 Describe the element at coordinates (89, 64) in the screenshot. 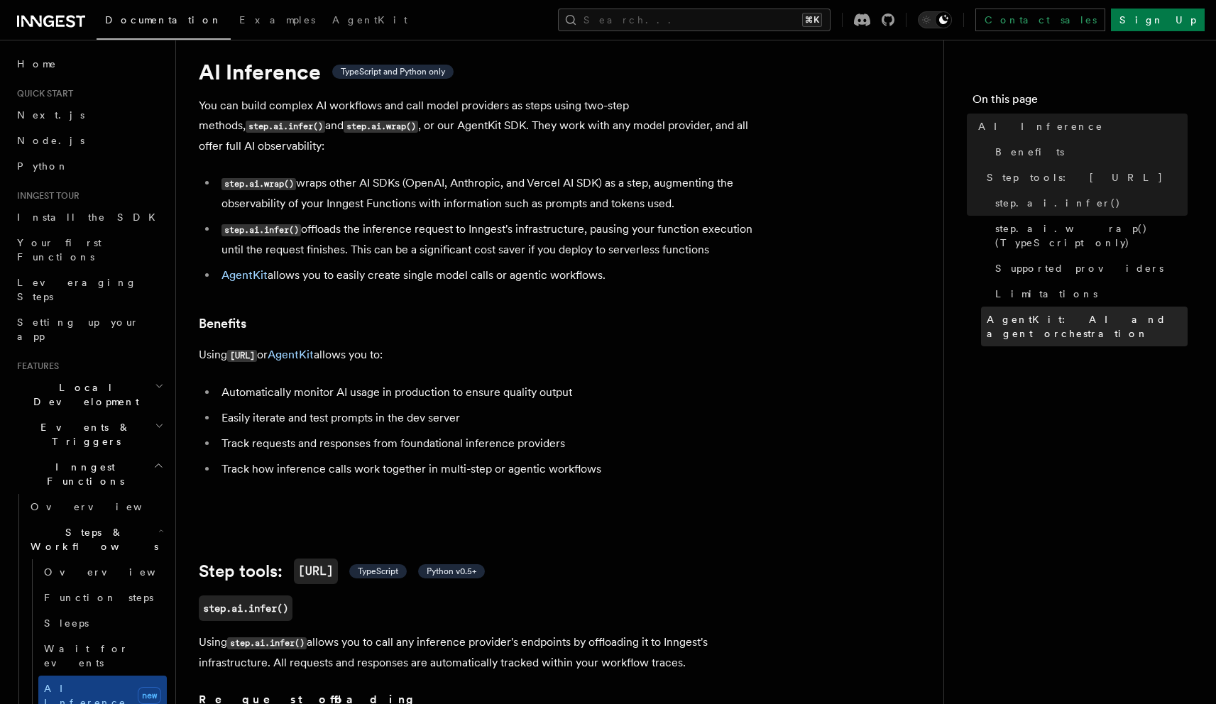

I see `a: Home` at that location.